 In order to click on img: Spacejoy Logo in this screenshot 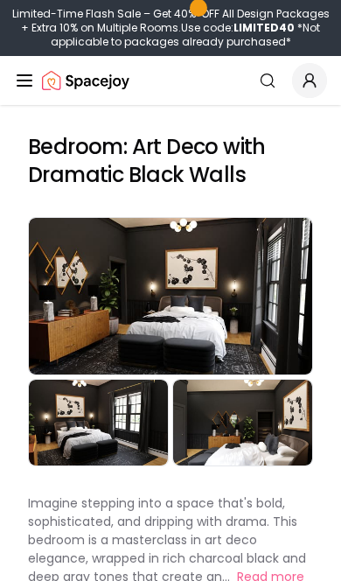, I will do `click(86, 81)`.